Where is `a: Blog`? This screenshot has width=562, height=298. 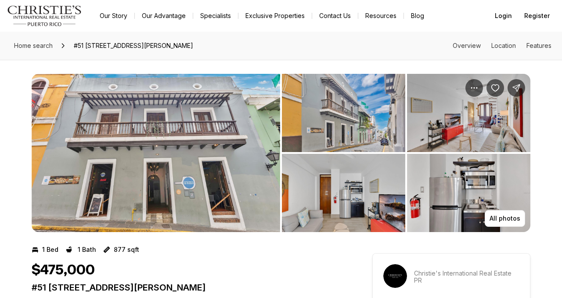
a: Blog is located at coordinates (418, 16).